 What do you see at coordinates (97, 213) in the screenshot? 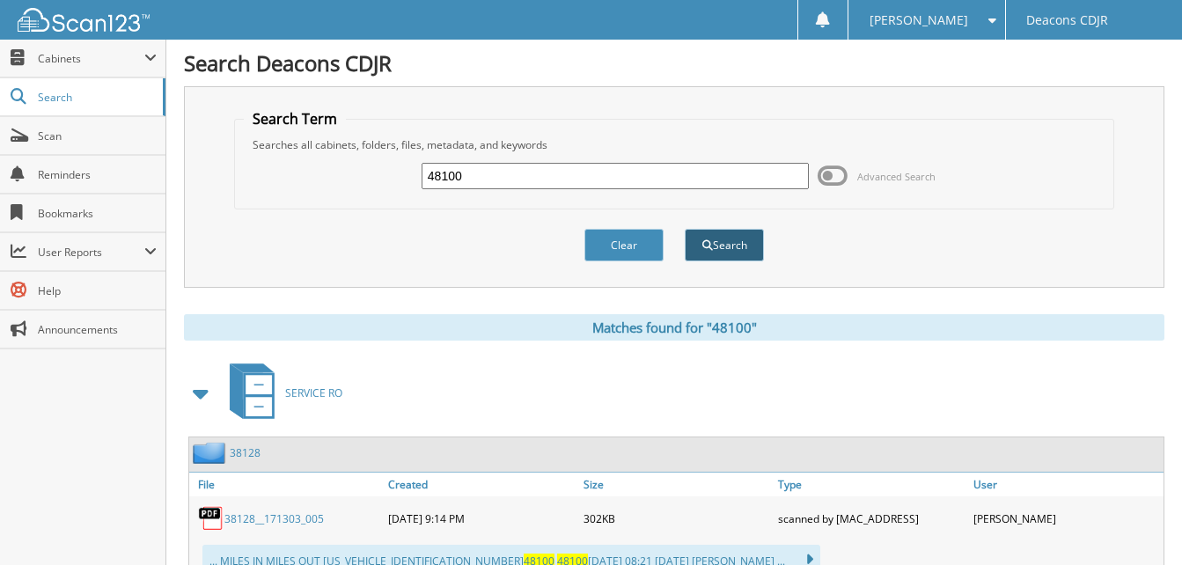
I see `span: Bookmarks` at bounding box center [97, 213].